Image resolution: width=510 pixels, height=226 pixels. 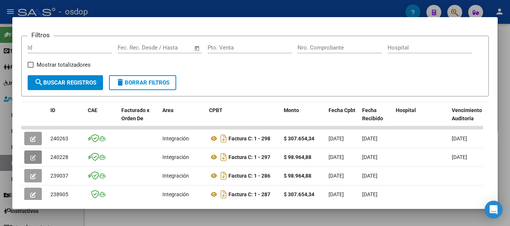 I want to click on datatable-header-cell: Facturado x Orden De, so click(x=139, y=119).